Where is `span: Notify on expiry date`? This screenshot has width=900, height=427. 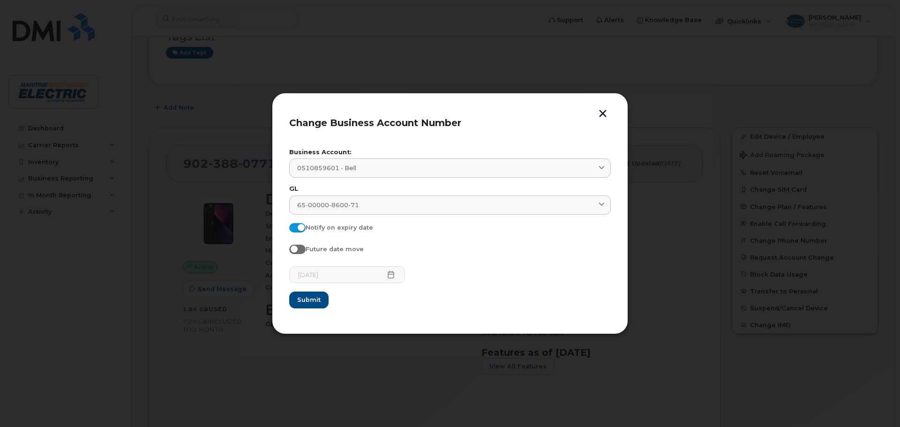
span: Notify on expiry date is located at coordinates (339, 227).